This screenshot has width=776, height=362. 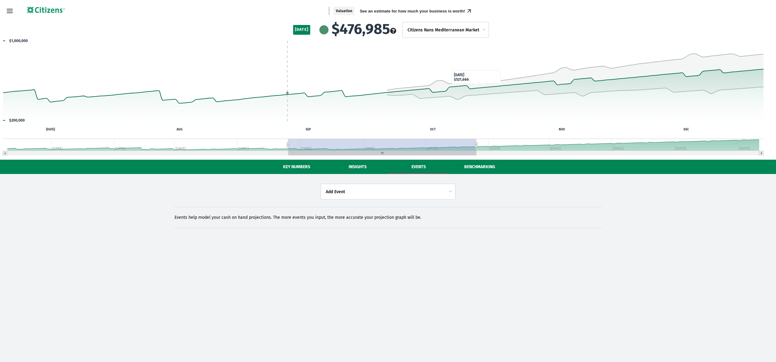 What do you see at coordinates (179, 130) in the screenshot?
I see `text: AUG` at bounding box center [179, 130].